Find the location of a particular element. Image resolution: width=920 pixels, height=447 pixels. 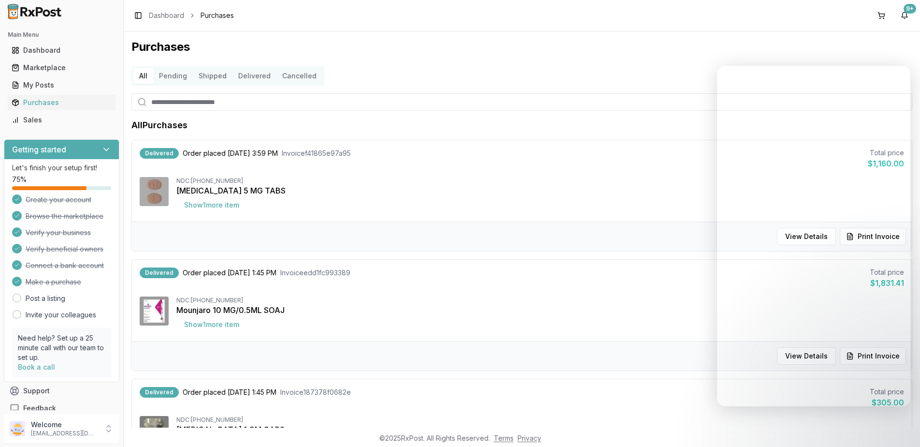

div: Dashboard is located at coordinates (61, 50).